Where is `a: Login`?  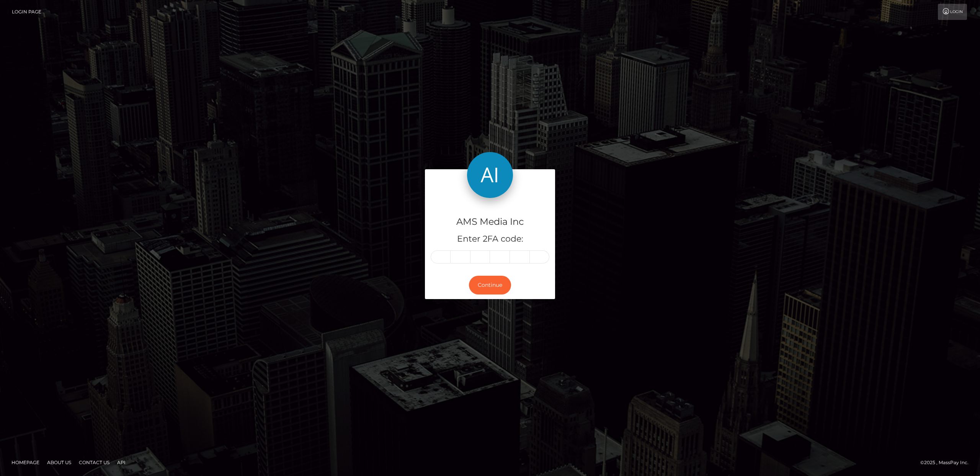 a: Login is located at coordinates (952, 12).